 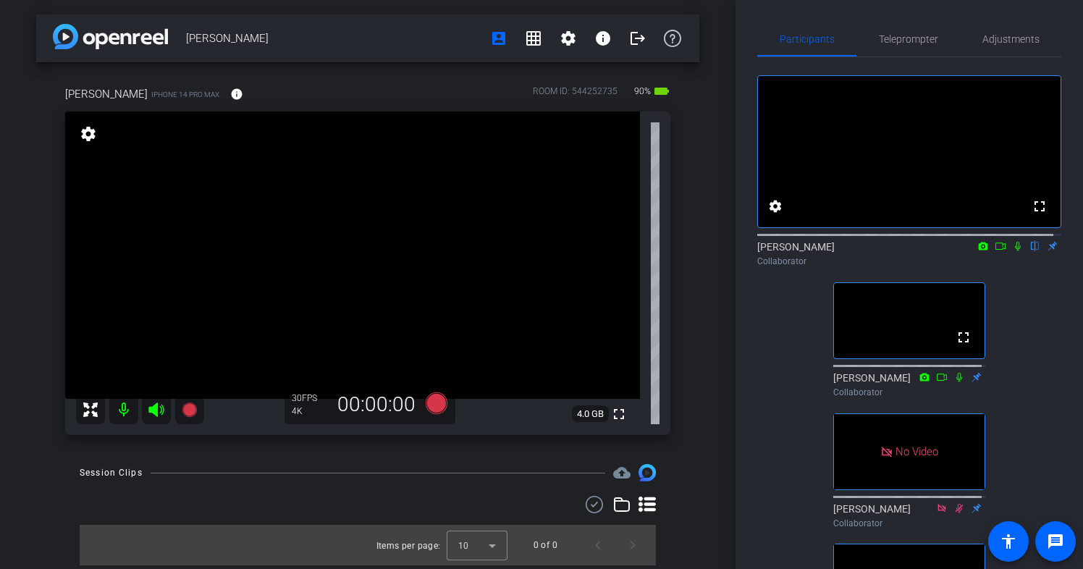 I want to click on img: app-logo, so click(x=110, y=36).